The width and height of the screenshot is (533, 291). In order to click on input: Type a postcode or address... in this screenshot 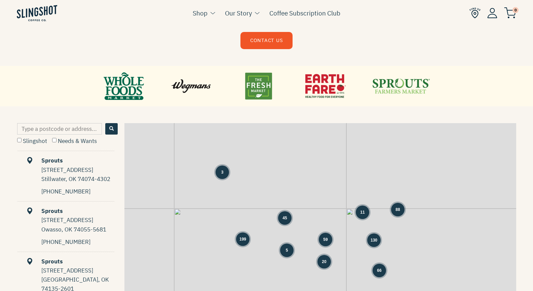, I will do `click(60, 129)`.